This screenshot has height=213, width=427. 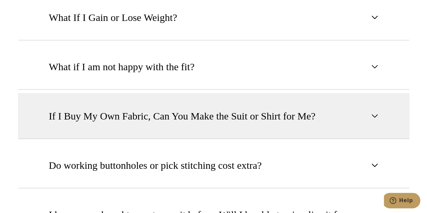 What do you see at coordinates (182, 116) in the screenshot?
I see `span: If I Buy My Own Fabric, Can You Make the Suit or Shirt for Me?` at bounding box center [182, 116].